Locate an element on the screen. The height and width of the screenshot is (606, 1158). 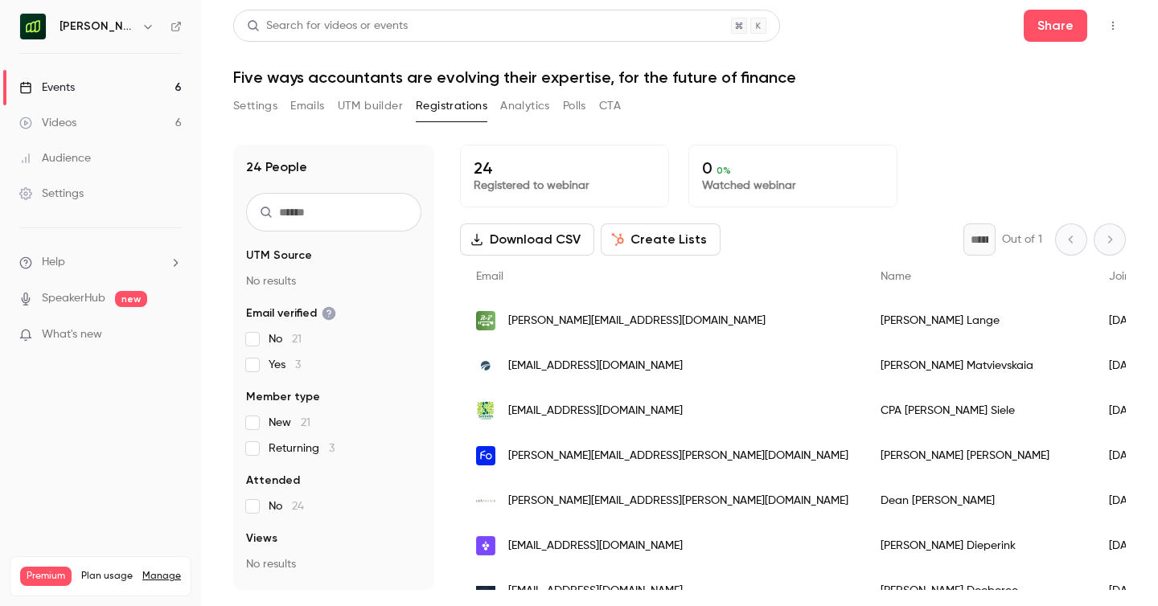
button: UTM builder is located at coordinates (370, 106).